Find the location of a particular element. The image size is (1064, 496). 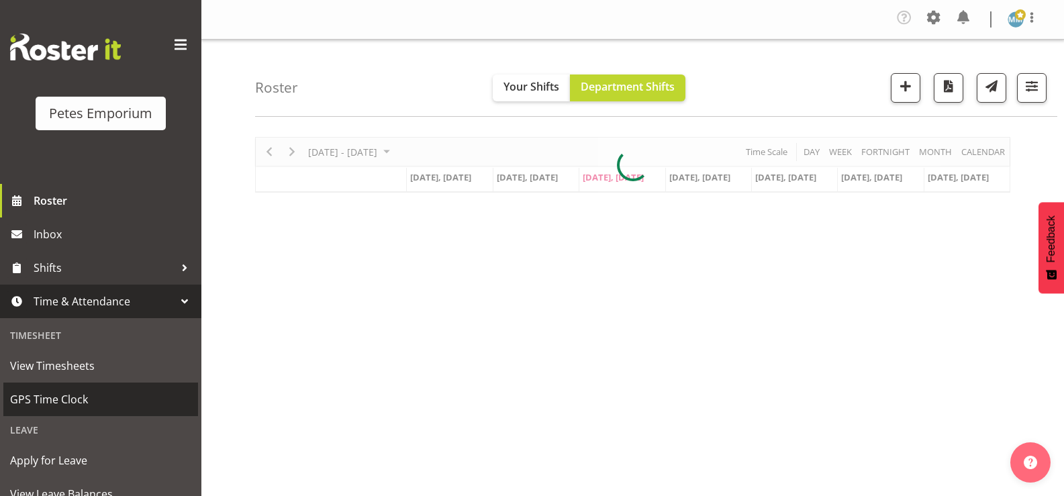

button: Department Shifts is located at coordinates (628, 88).